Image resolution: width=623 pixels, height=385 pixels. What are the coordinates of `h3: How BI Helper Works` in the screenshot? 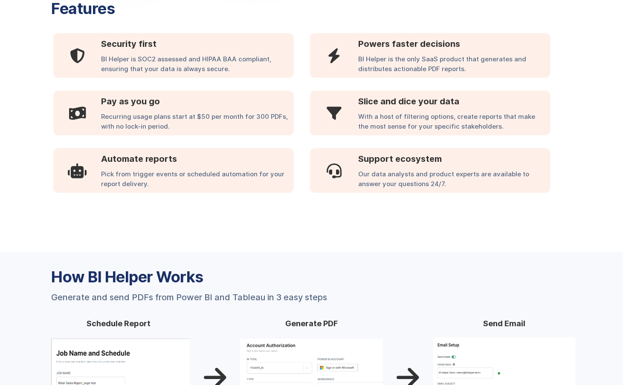 It's located at (312, 277).